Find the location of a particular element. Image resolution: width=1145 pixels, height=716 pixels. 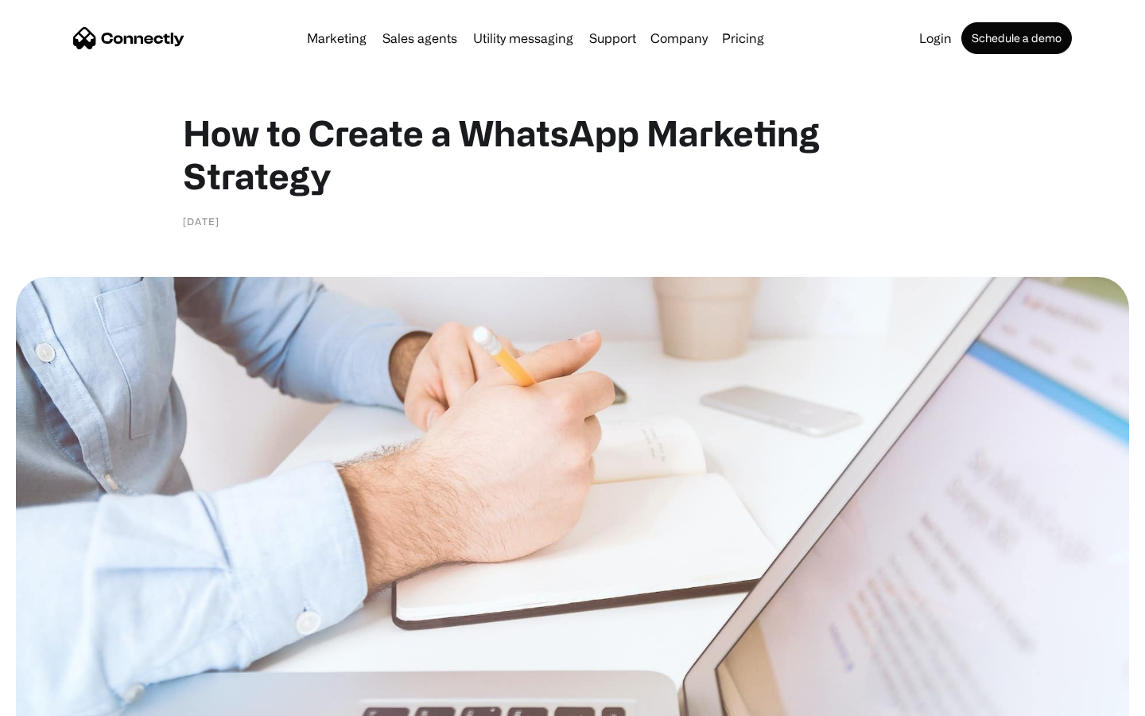

div: Company is located at coordinates (679, 38).